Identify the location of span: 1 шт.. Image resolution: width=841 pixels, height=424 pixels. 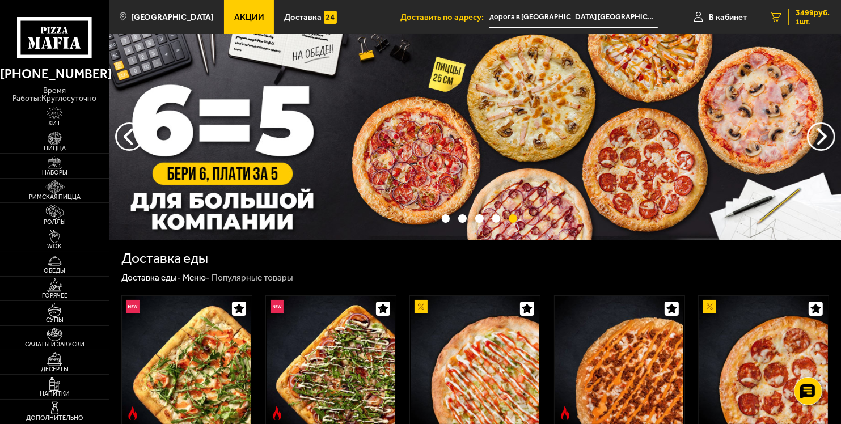
(813, 22).